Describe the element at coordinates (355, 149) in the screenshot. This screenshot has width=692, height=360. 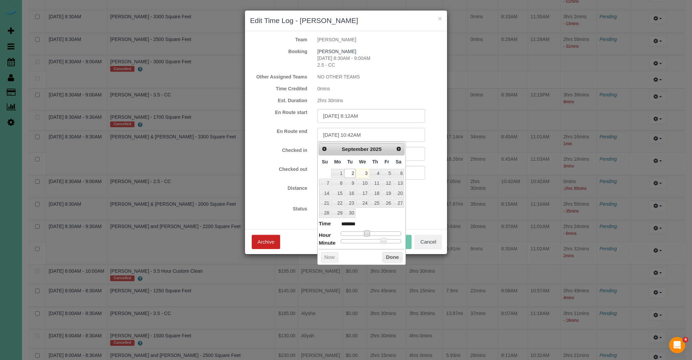
I see `span: September` at that location.